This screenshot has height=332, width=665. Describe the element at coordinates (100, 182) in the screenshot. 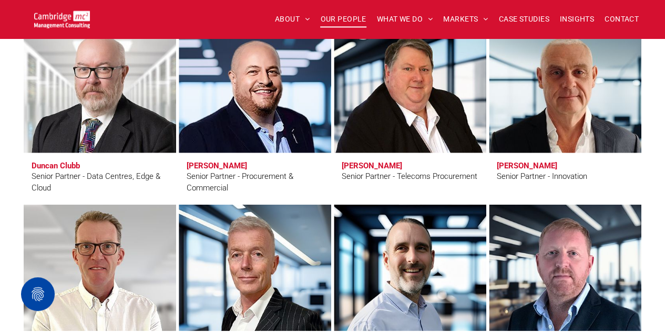

I see `div: Senior Partner - Data Centres, Edge & Cloud` at that location.